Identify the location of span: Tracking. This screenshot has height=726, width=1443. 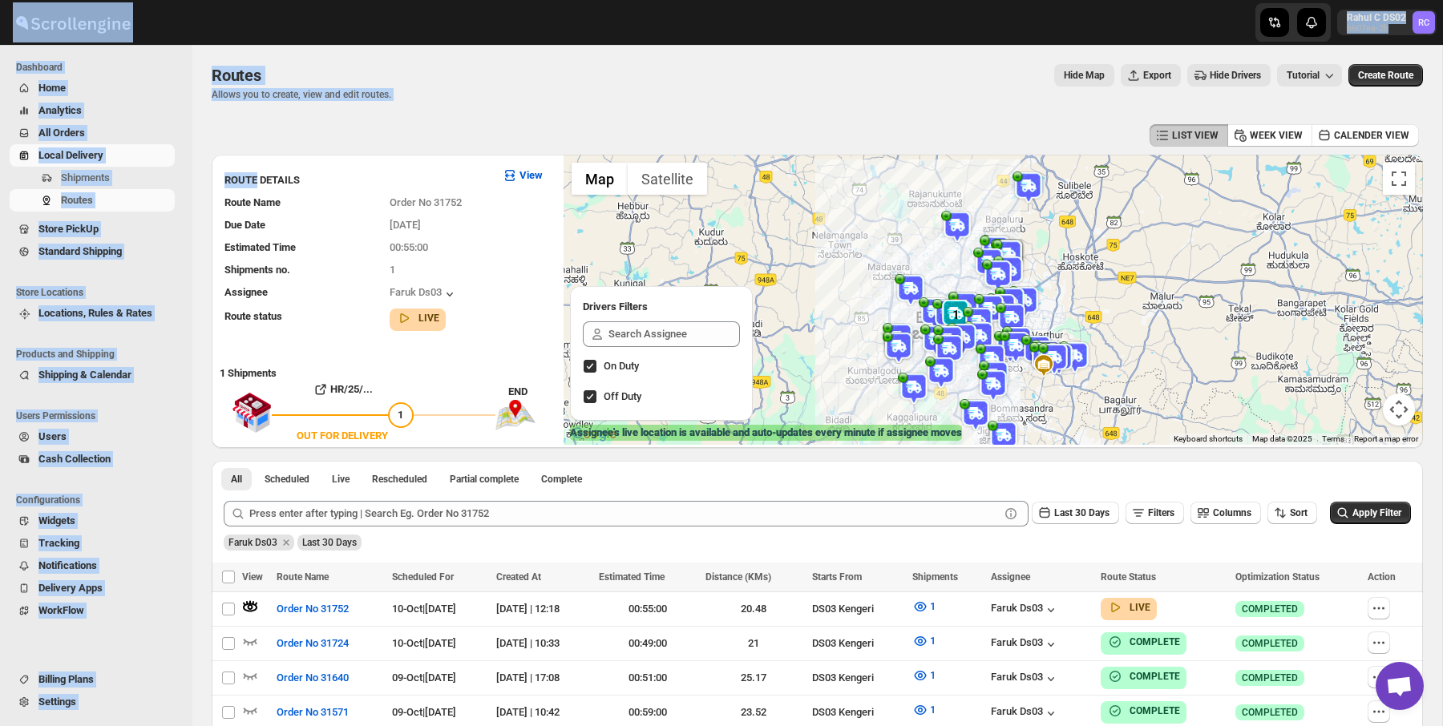
(59, 543).